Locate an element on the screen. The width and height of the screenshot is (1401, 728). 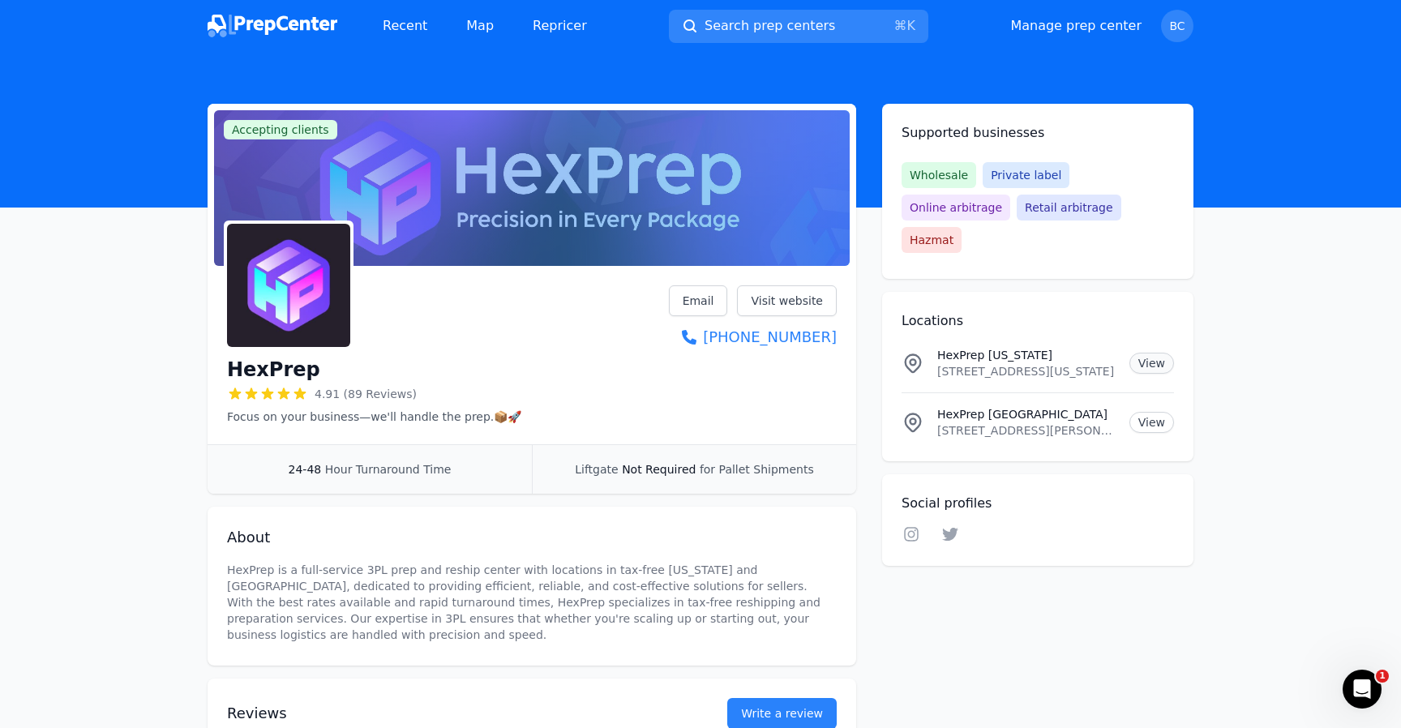
span: Liftgate is located at coordinates (596, 469).